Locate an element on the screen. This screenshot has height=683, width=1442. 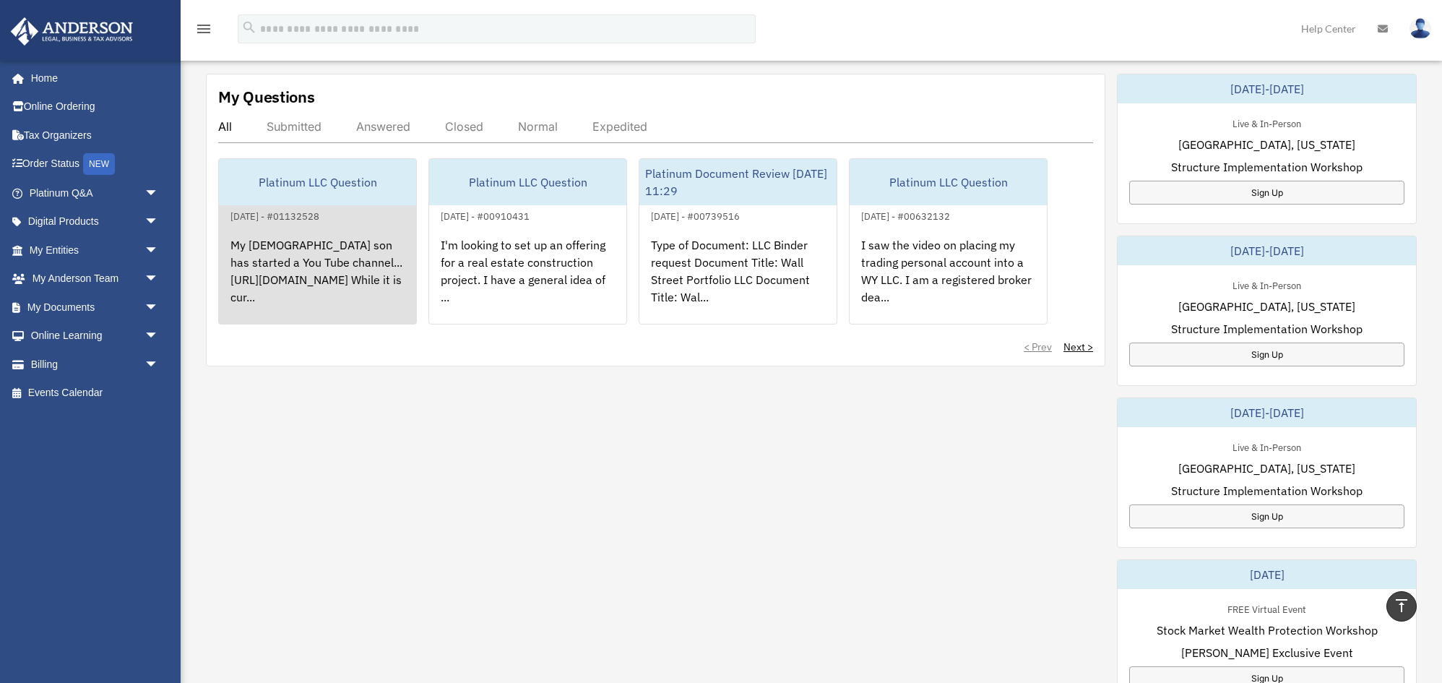
a: Events Calendar is located at coordinates (95, 393).